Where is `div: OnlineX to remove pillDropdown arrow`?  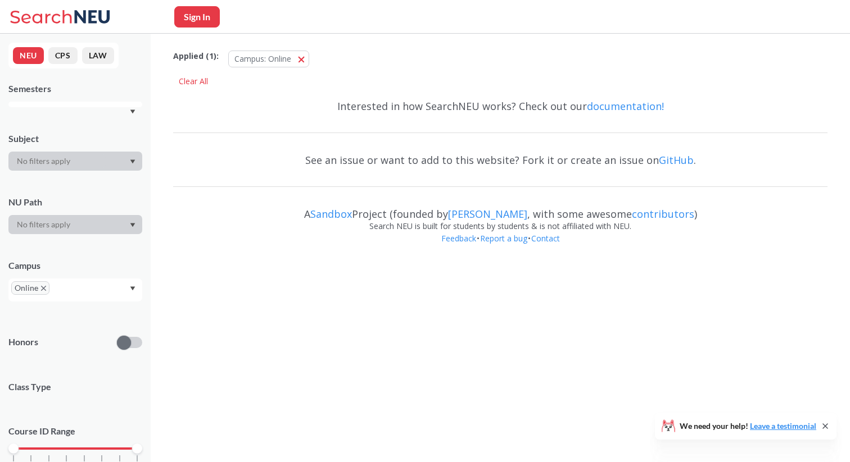 div: OnlineX to remove pillDropdown arrow is located at coordinates (75, 290).